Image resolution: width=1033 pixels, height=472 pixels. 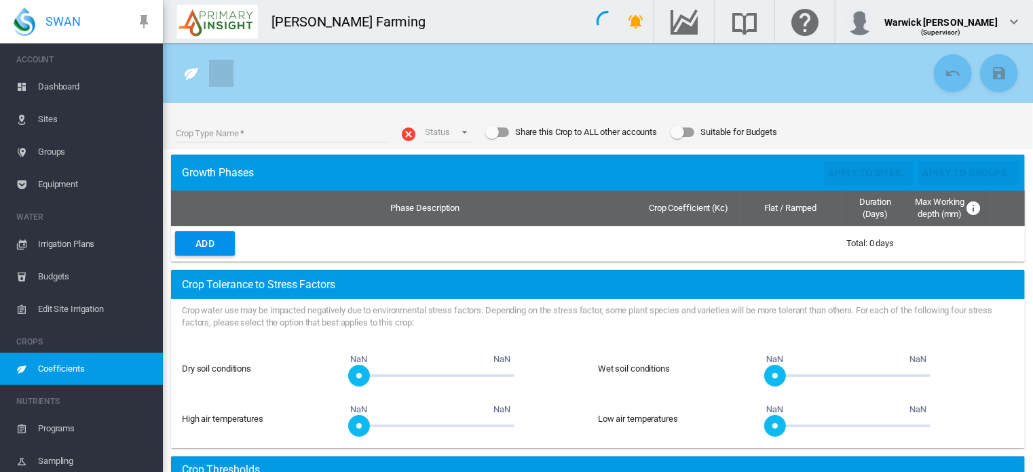 What do you see at coordinates (95, 119) in the screenshot?
I see `span: Sites` at bounding box center [95, 119].